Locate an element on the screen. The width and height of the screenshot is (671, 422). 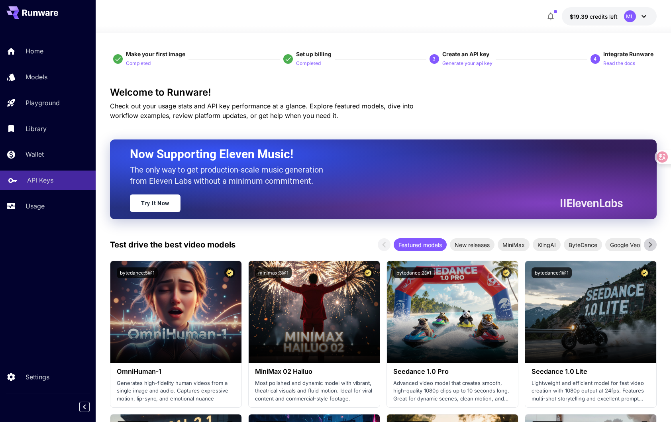
span: $19.39 is located at coordinates (580, 16).